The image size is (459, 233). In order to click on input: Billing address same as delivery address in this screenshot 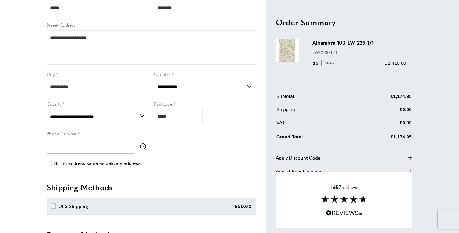, I will do `click(50, 163)`.